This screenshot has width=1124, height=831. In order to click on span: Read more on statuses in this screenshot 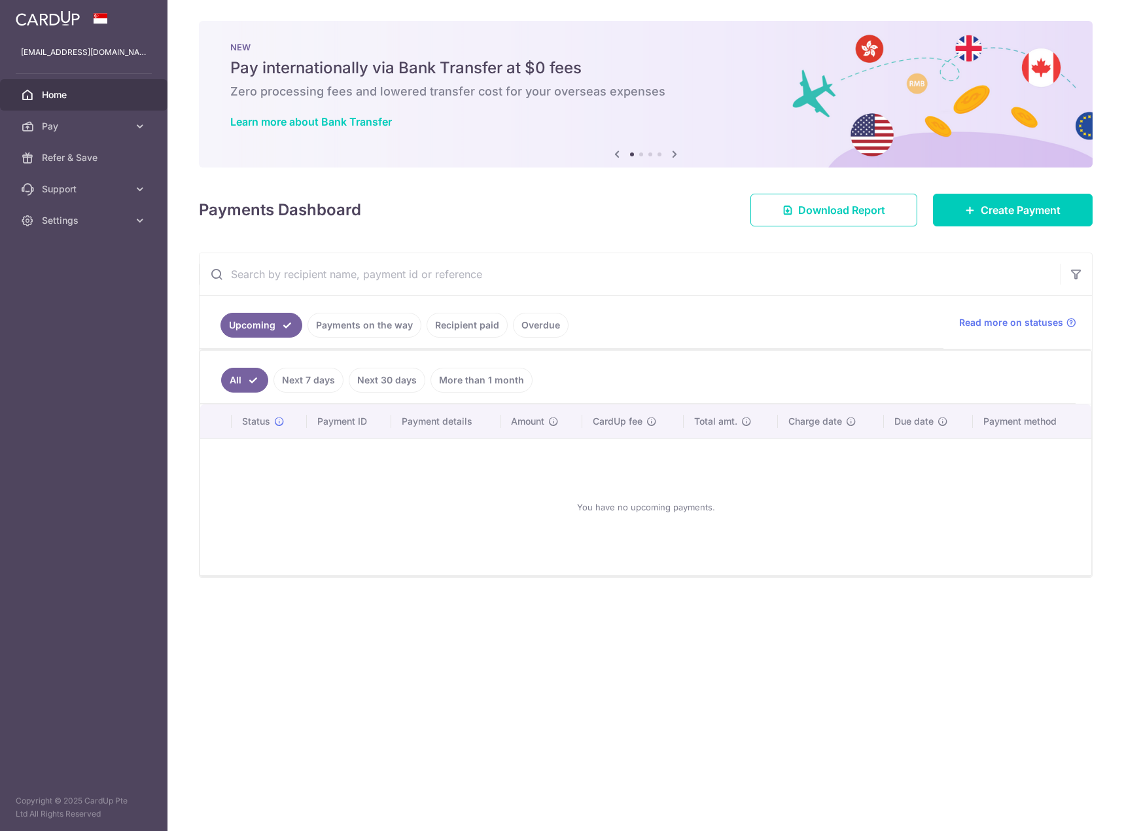, I will do `click(1011, 323)`.